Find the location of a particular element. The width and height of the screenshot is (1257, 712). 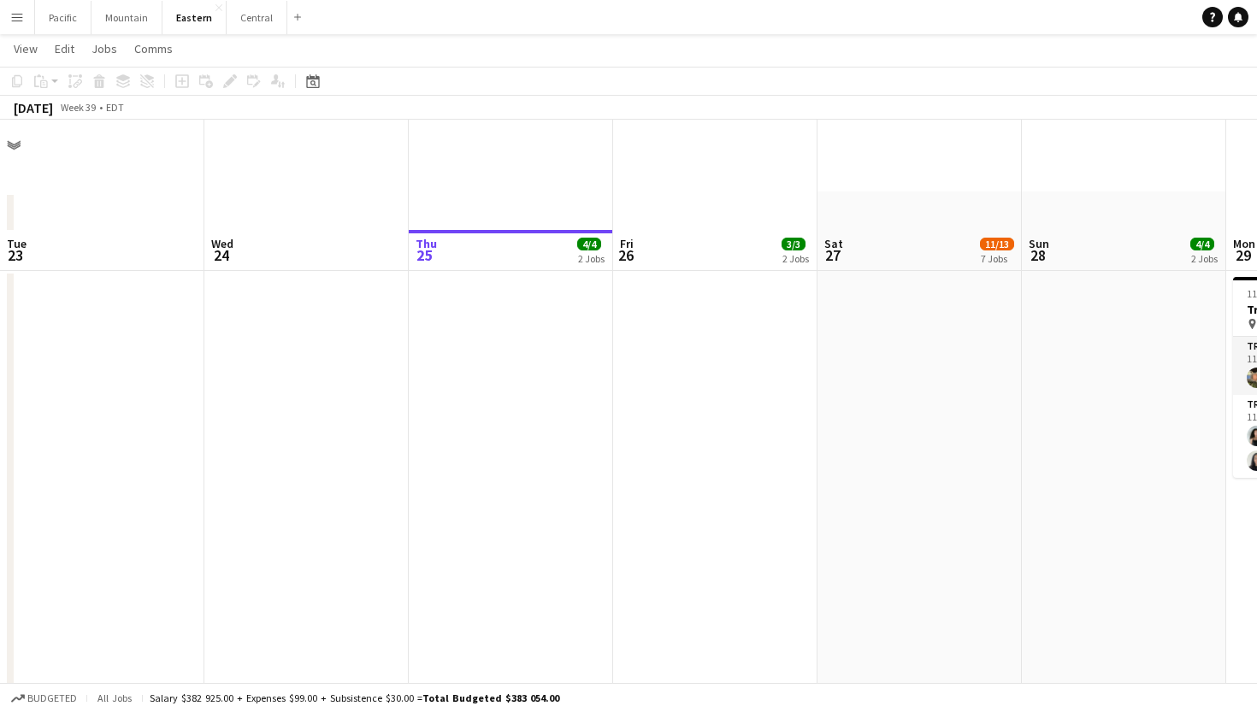

span: Week 39 is located at coordinates (78, 107).